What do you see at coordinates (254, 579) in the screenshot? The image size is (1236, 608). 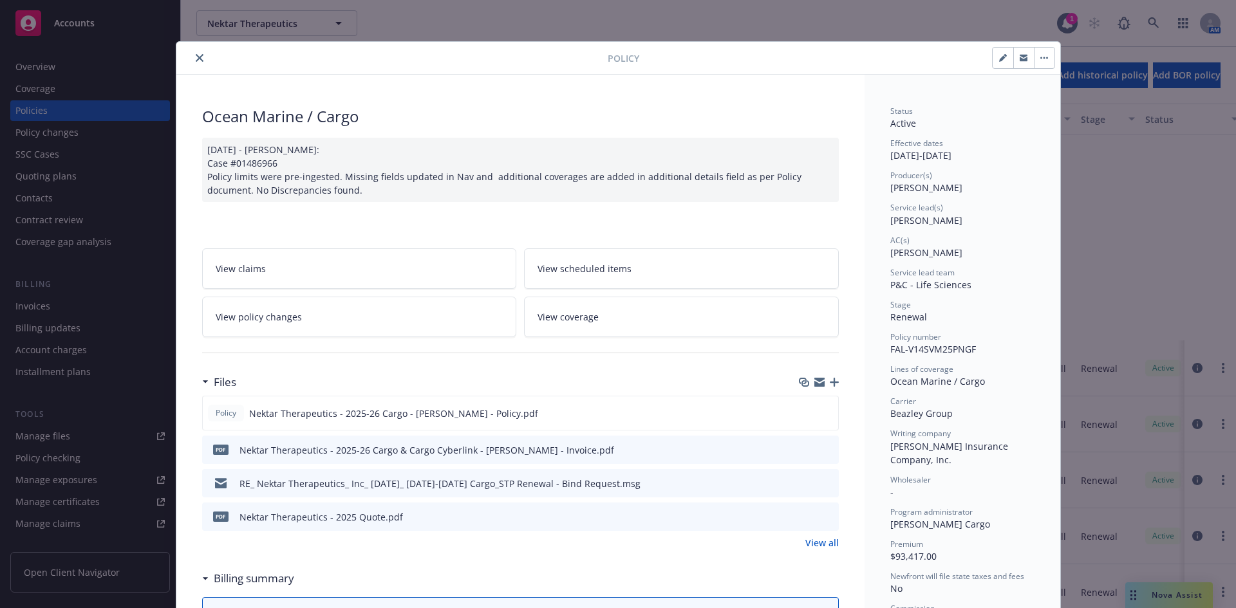 I see `h3: Billing summary` at bounding box center [254, 579].